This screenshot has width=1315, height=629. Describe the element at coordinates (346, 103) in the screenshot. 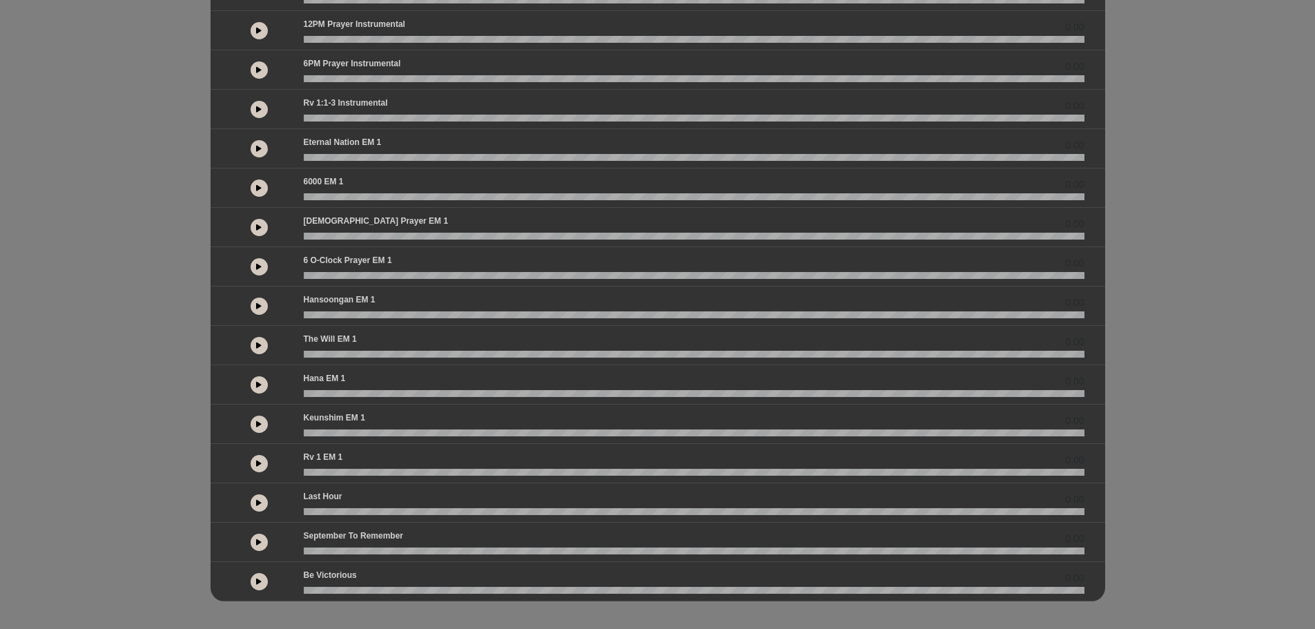

I see `p: Rv 1:1-3 Instrumental` at that location.